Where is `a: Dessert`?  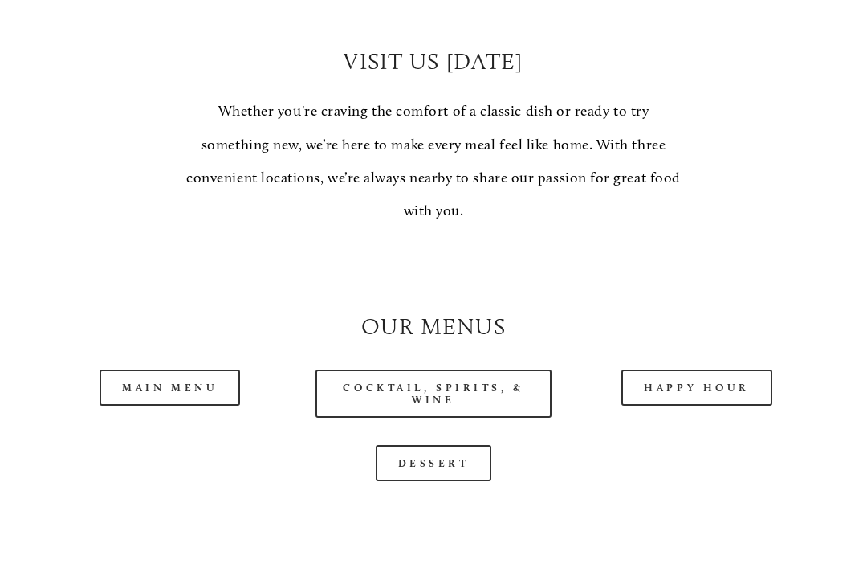
a: Dessert is located at coordinates (434, 463).